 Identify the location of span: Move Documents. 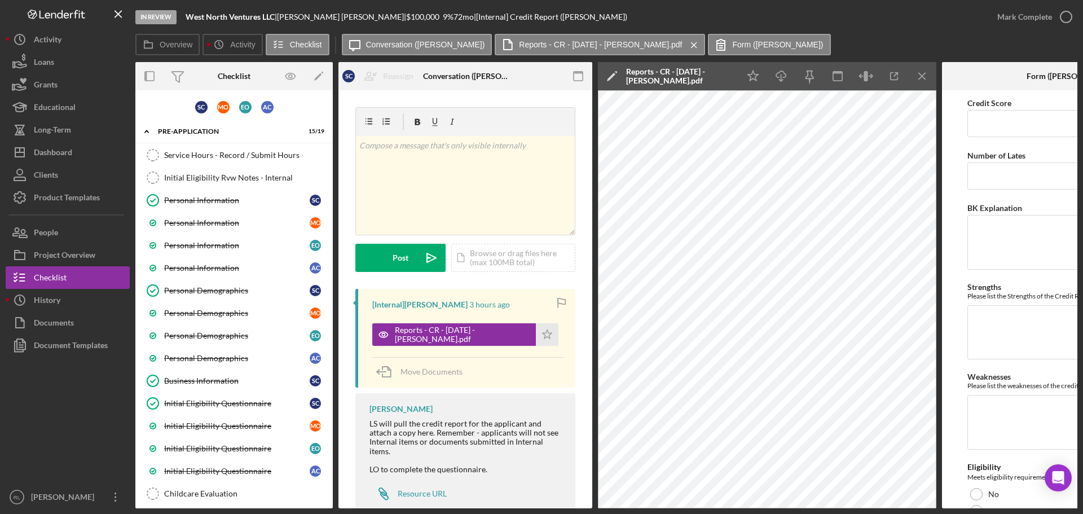
(432, 371).